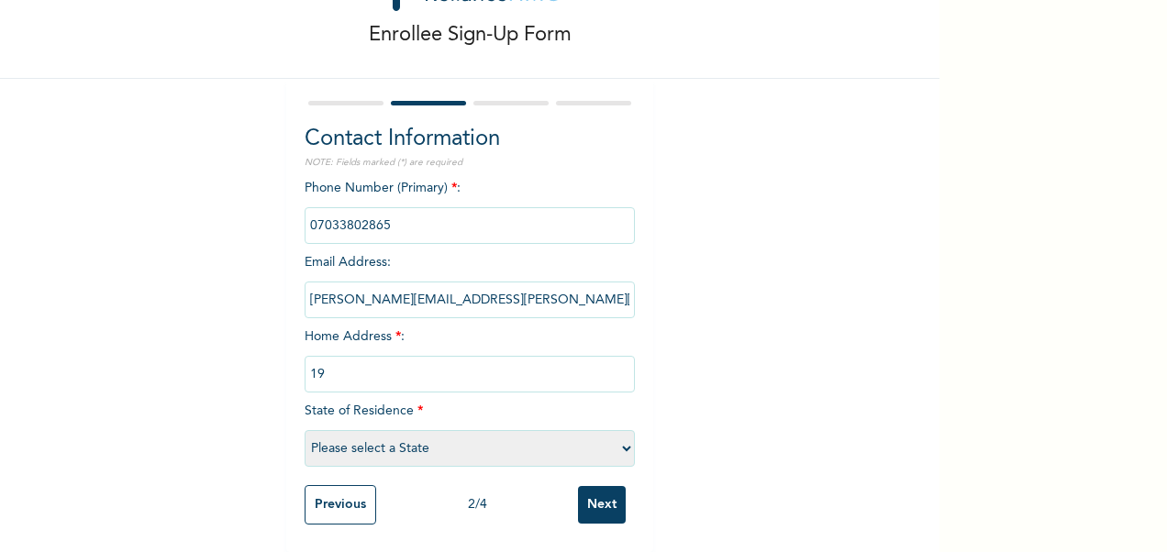  What do you see at coordinates (470, 281) in the screenshot?
I see `span: Email Address :` at bounding box center [470, 281].